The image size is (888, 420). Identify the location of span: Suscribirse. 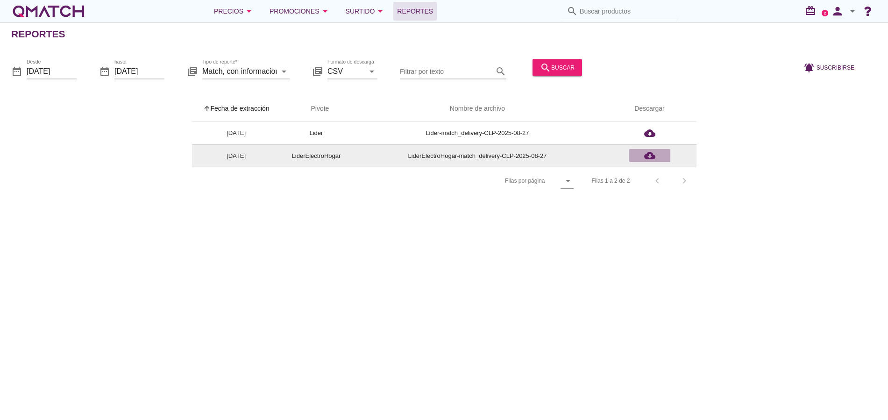
(835, 67).